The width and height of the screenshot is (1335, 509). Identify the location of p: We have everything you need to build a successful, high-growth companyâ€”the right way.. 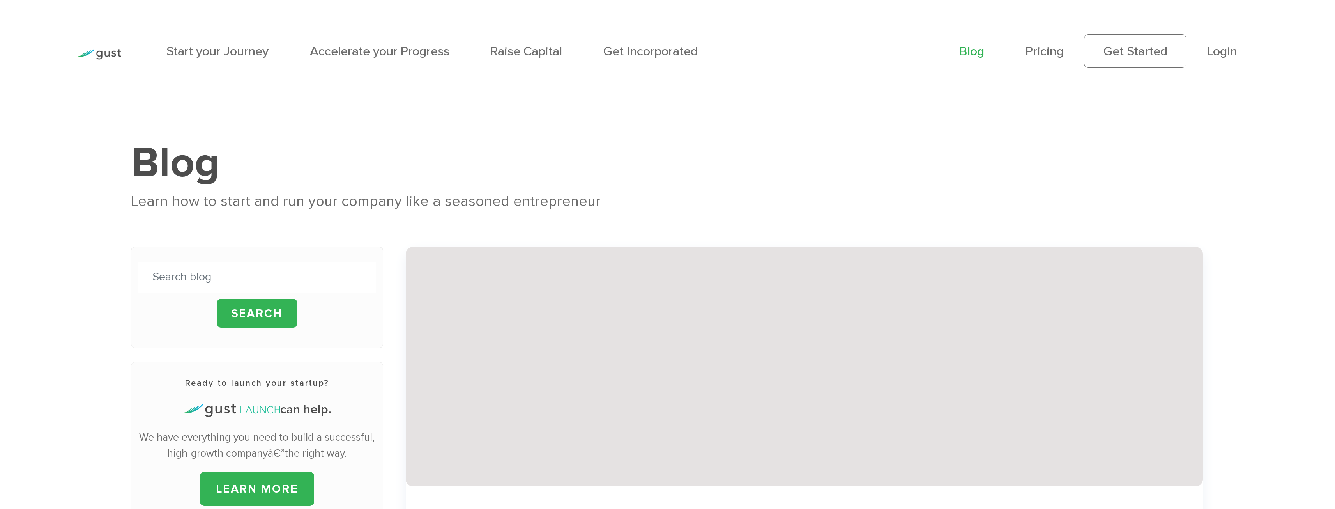
(257, 445).